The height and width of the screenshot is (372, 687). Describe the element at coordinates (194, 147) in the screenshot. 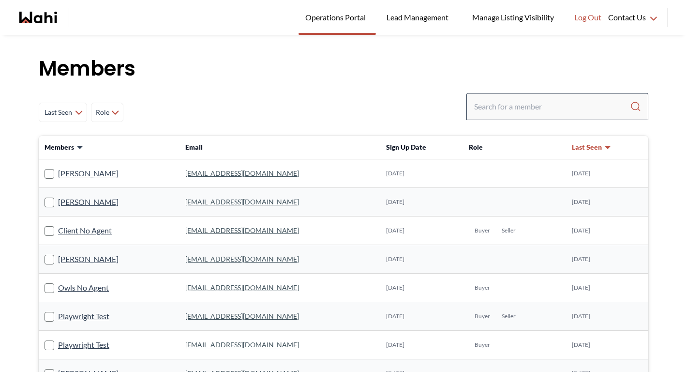

I see `span: Email` at that location.